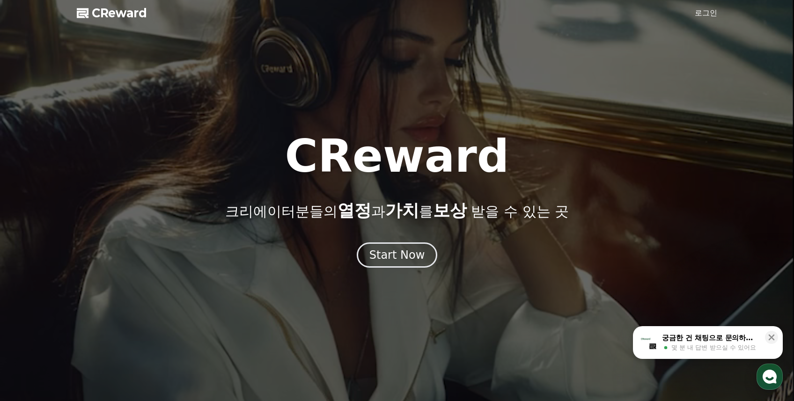  I want to click on span: CReward, so click(119, 13).